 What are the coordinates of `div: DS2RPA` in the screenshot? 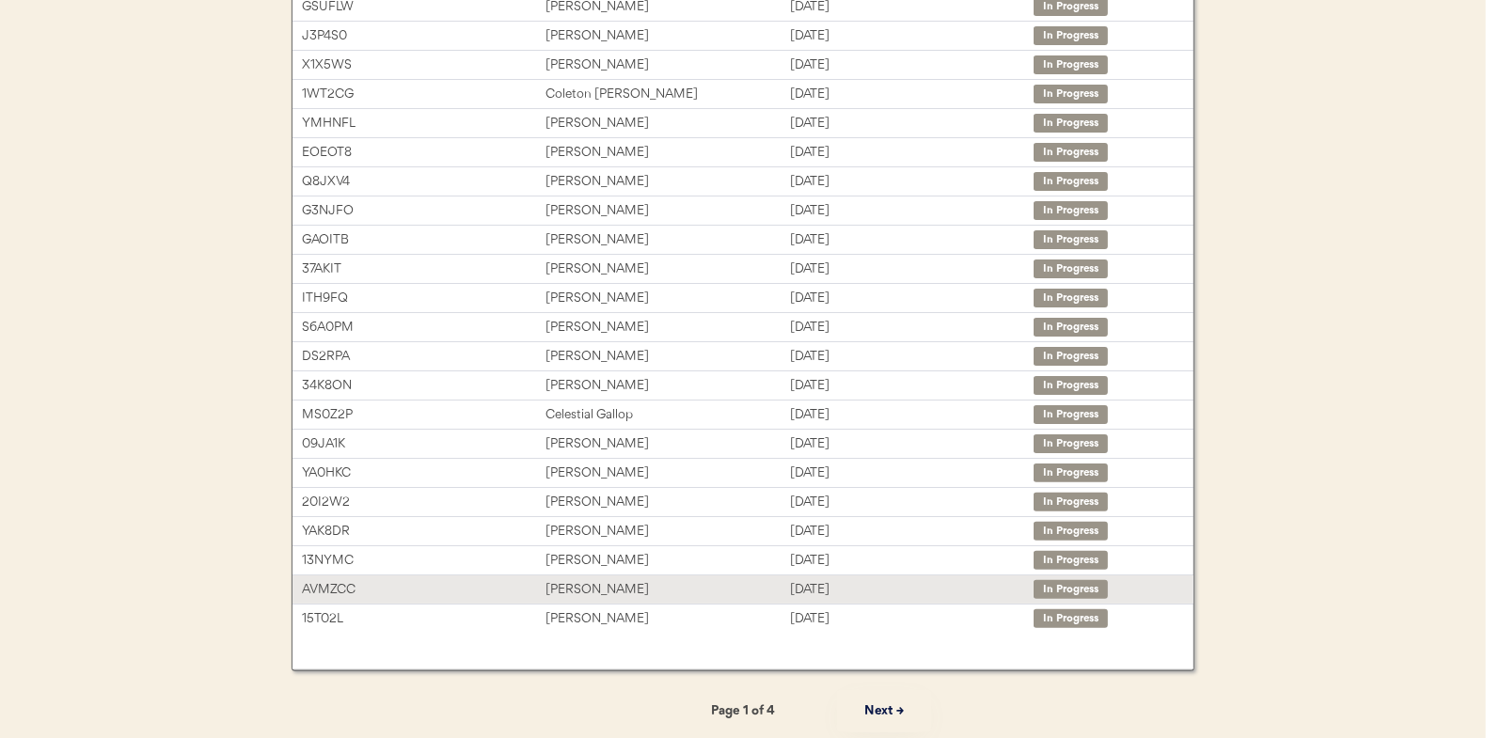 It's located at (423, 356).